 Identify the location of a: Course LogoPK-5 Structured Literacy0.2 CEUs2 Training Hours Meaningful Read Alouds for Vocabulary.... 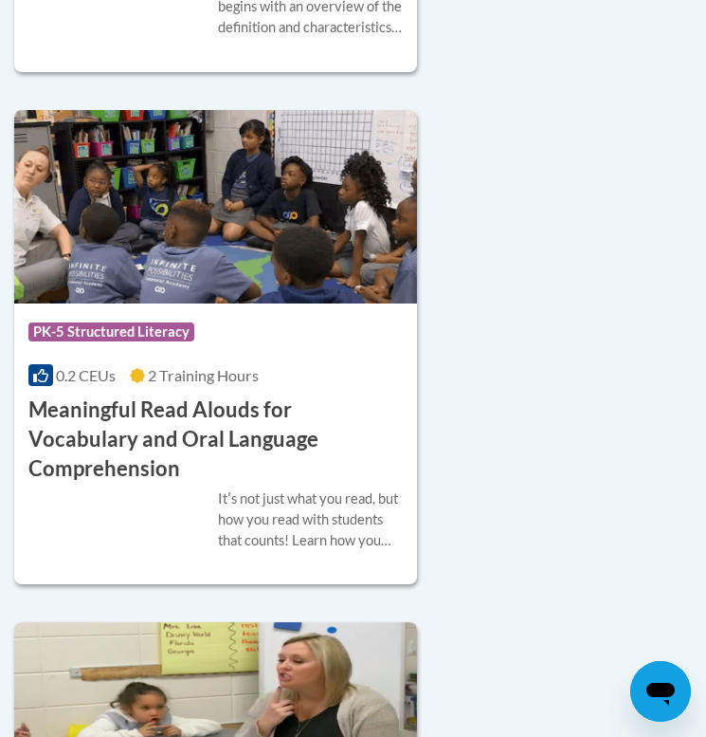
(215, 347).